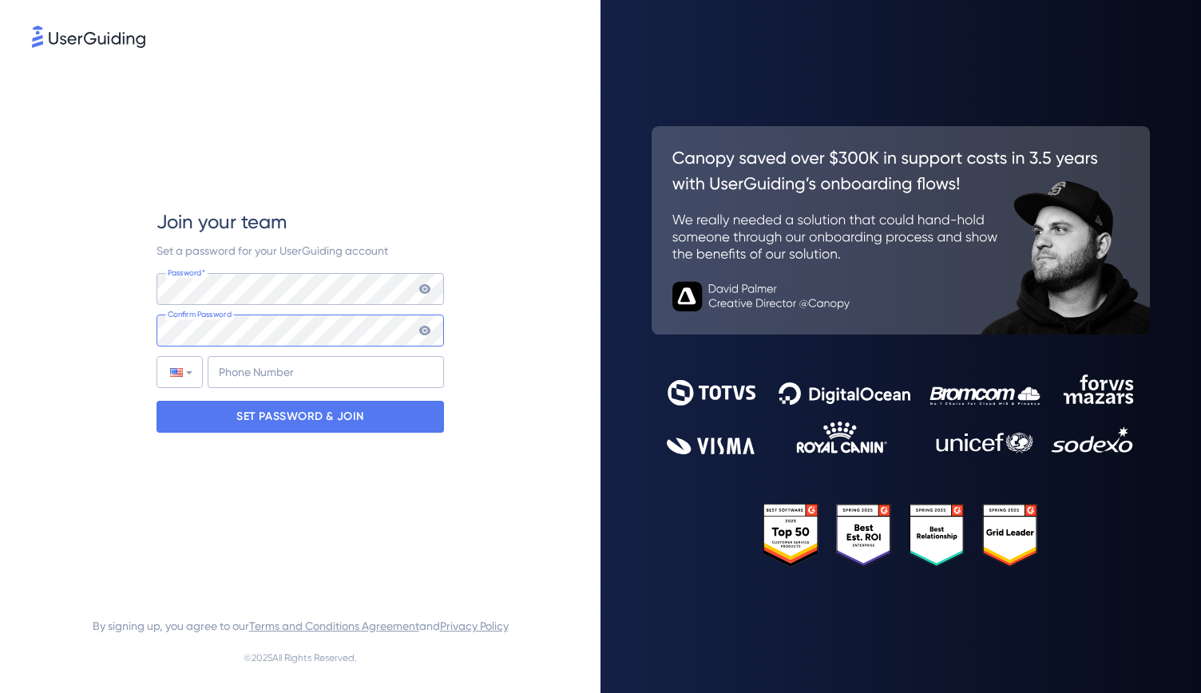 The width and height of the screenshot is (1201, 693). I want to click on a: Terms and Conditions Agreement, so click(334, 626).